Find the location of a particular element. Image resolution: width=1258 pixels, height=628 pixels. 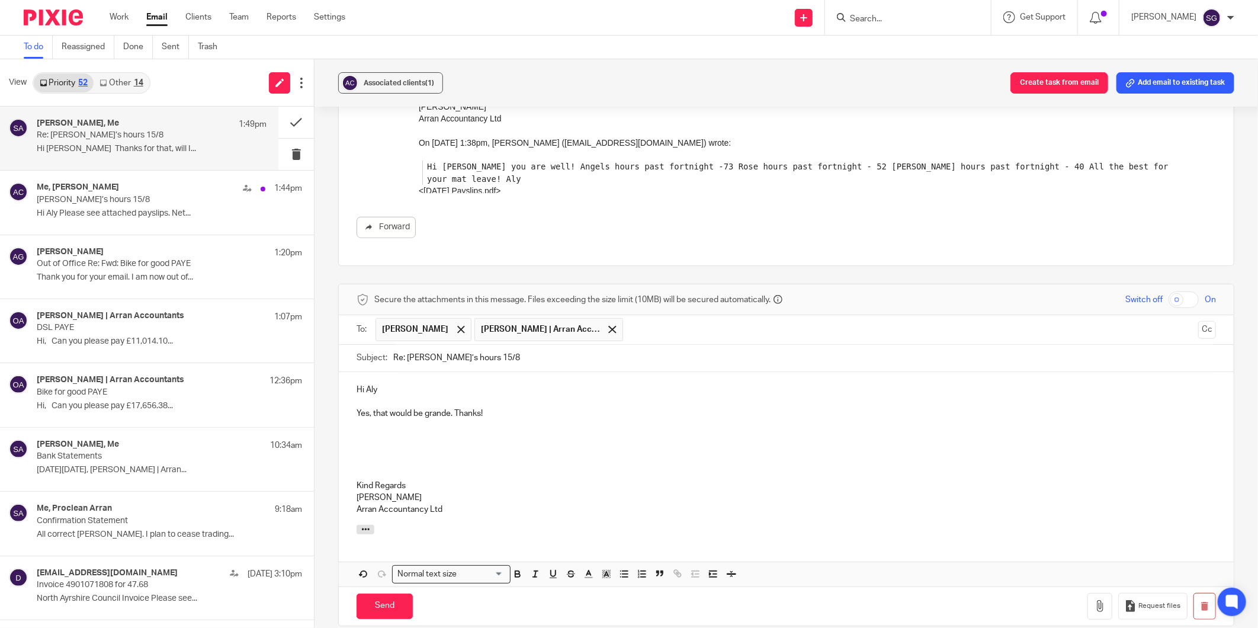

p: 12:36pm is located at coordinates (286, 381).